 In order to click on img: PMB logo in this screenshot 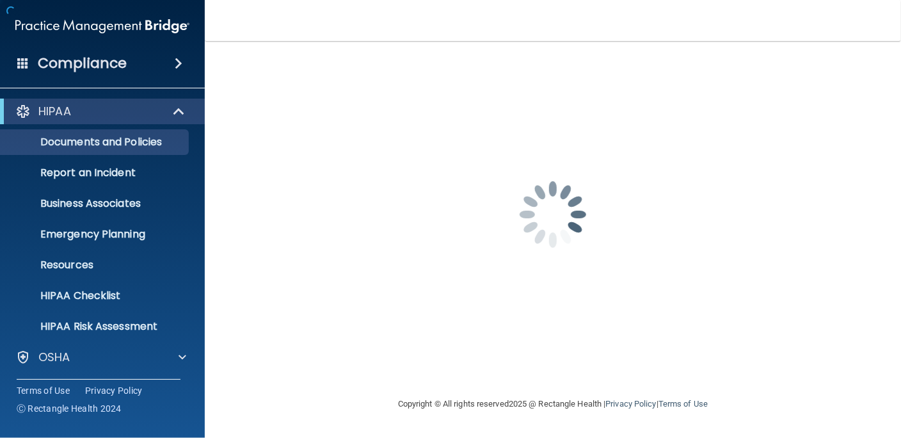, I will do `click(102, 26)`.